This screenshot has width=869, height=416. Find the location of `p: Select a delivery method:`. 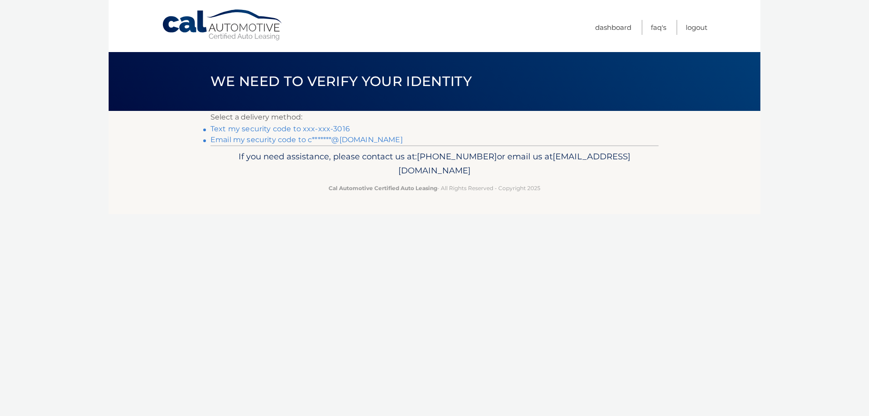

p: Select a delivery method: is located at coordinates (435, 117).